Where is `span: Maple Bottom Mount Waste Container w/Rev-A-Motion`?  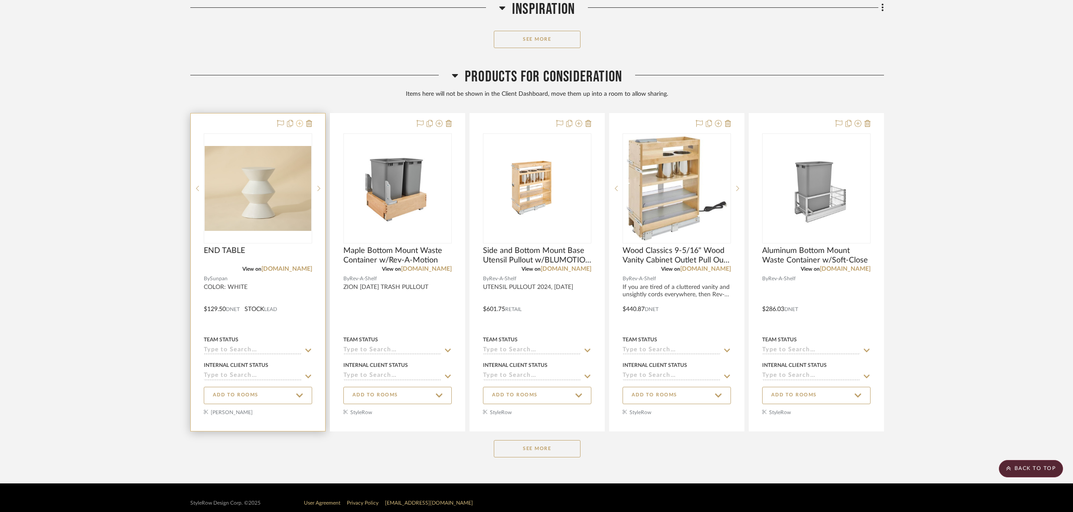
span: Maple Bottom Mount Waste Container w/Rev-A-Motion is located at coordinates (398, 256).